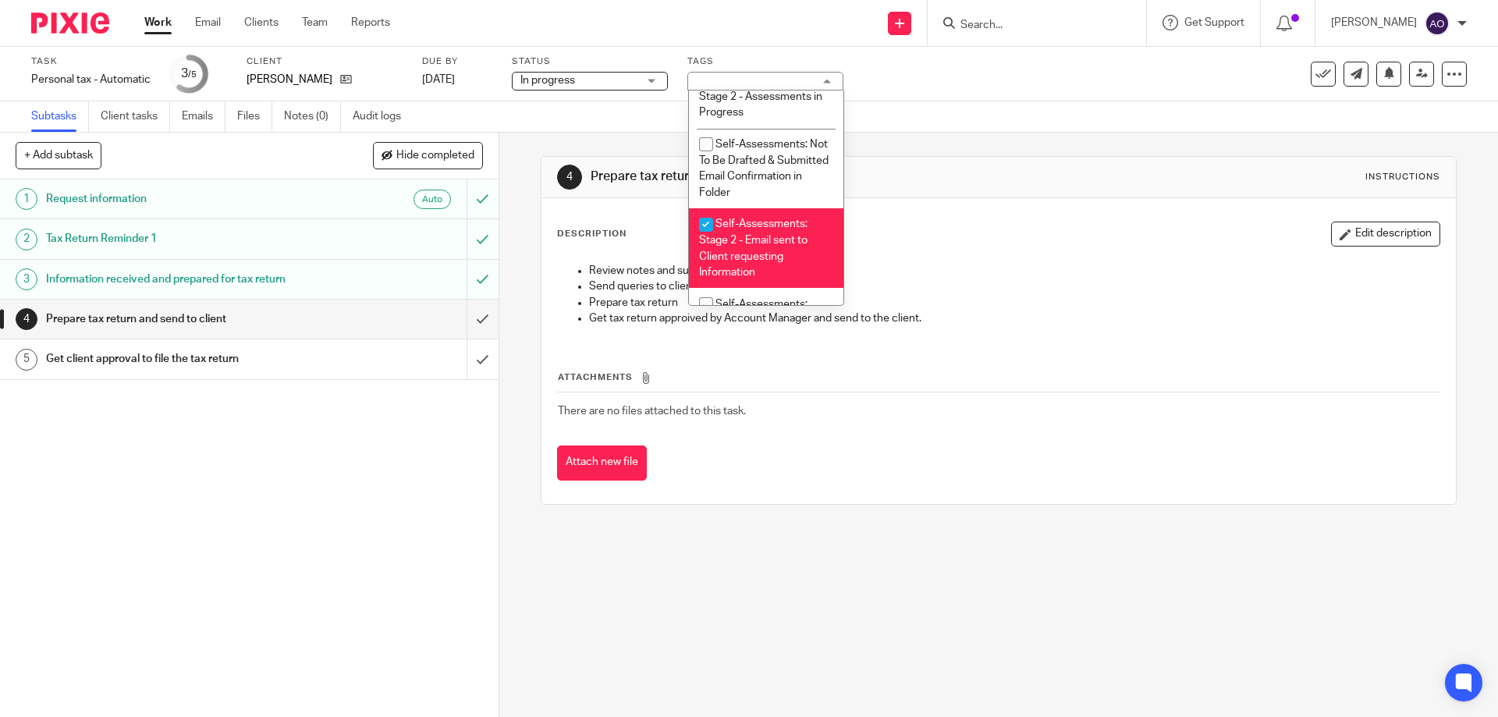  What do you see at coordinates (432, 199) in the screenshot?
I see `div: Auto` at bounding box center [432, 199].